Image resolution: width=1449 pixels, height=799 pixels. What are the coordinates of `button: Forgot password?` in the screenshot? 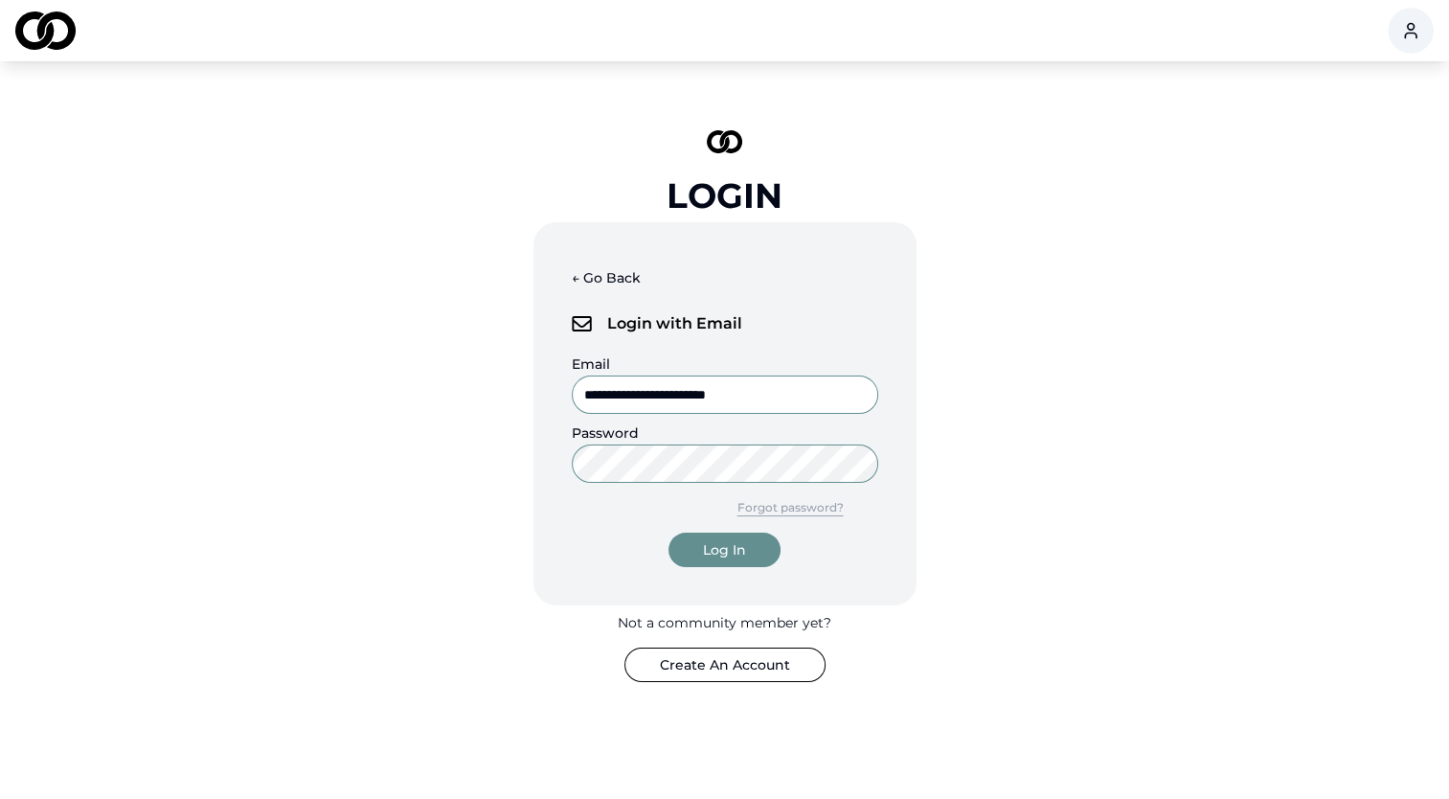 It's located at (790, 508).